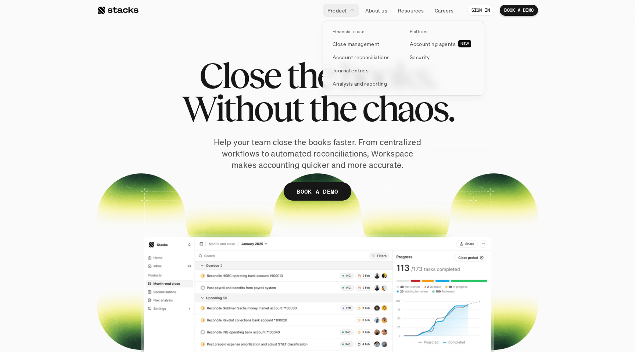  Describe the element at coordinates (376, 10) in the screenshot. I see `p: About us` at that location.